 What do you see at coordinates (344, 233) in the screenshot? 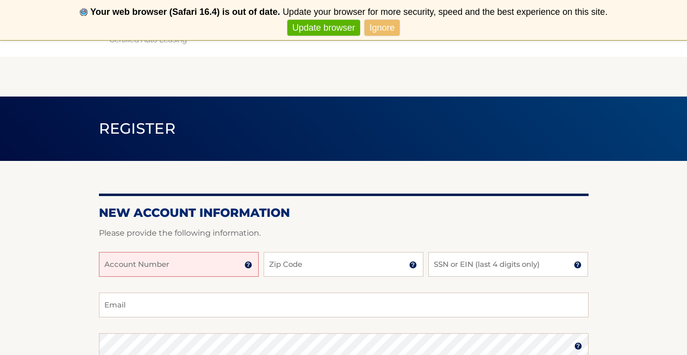
I see `p: Please provide the following information.` at bounding box center [344, 233].